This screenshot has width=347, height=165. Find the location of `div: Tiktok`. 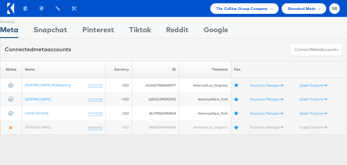

div: Tiktok is located at coordinates (140, 31).